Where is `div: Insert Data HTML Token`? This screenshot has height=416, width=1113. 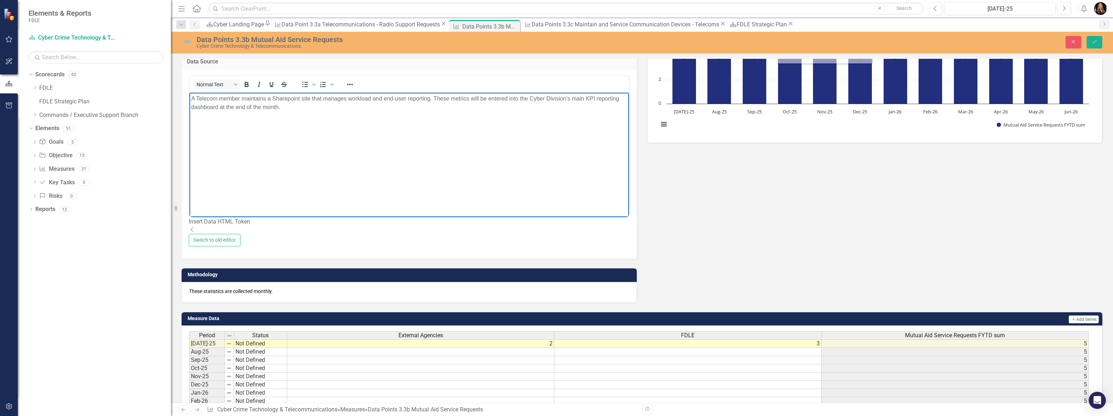
div: Insert Data HTML Token is located at coordinates (409, 222).